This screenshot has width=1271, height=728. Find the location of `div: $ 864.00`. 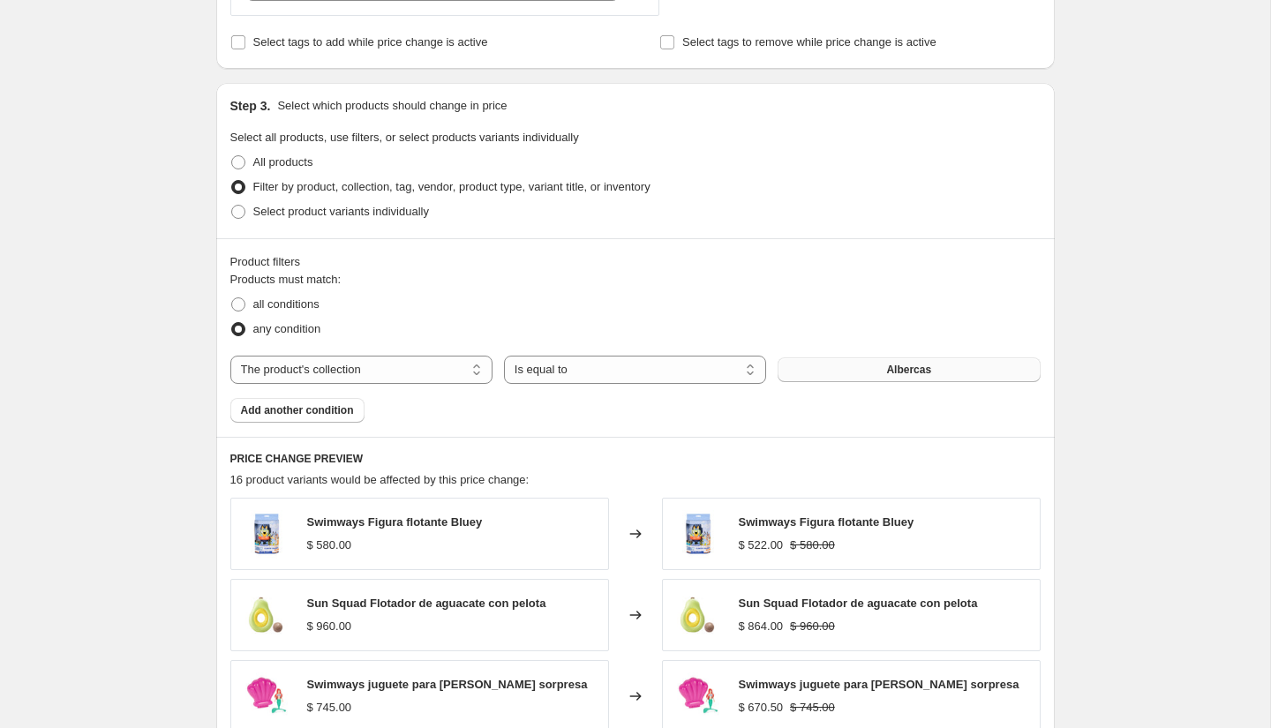

div: $ 864.00 is located at coordinates (761, 627).